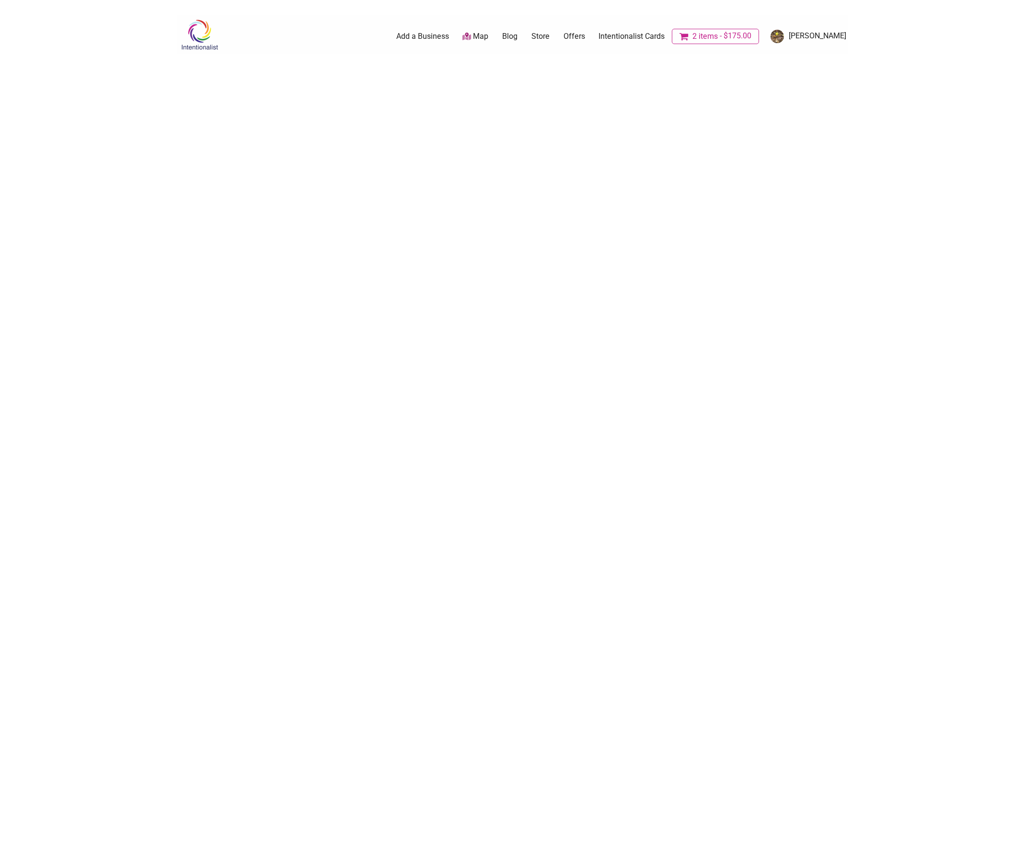 Image resolution: width=1024 pixels, height=864 pixels. Describe the element at coordinates (475, 36) in the screenshot. I see `a: Map` at that location.